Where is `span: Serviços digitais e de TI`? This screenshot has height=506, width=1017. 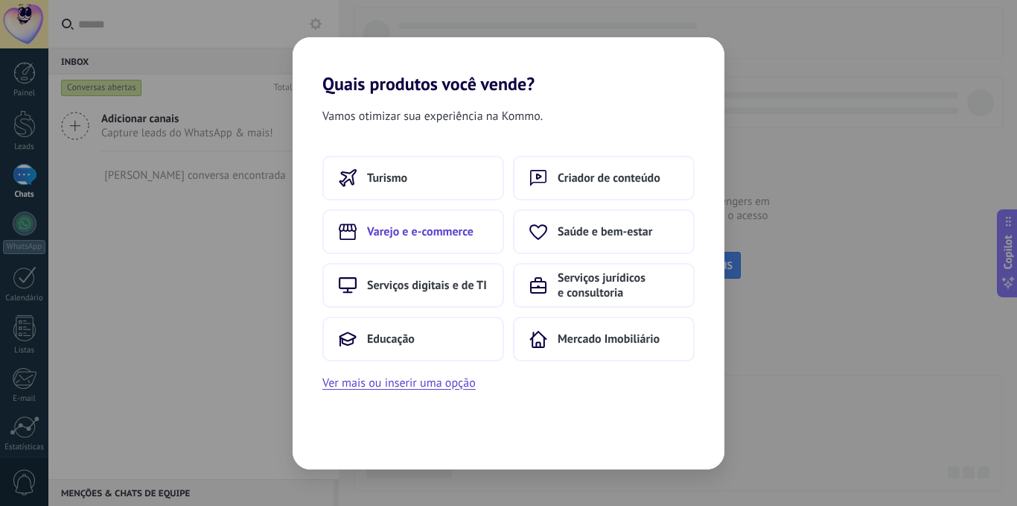
span: Serviços digitais e de TI is located at coordinates (427, 285).